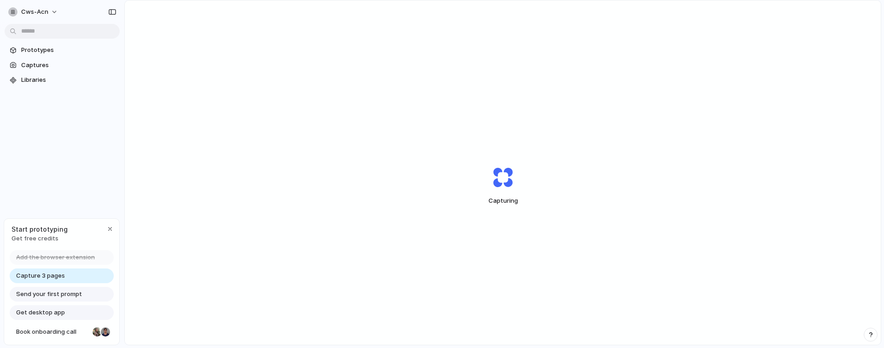 The width and height of the screenshot is (884, 348). Describe the element at coordinates (69, 50) in the screenshot. I see `span: Prototypes` at that location.